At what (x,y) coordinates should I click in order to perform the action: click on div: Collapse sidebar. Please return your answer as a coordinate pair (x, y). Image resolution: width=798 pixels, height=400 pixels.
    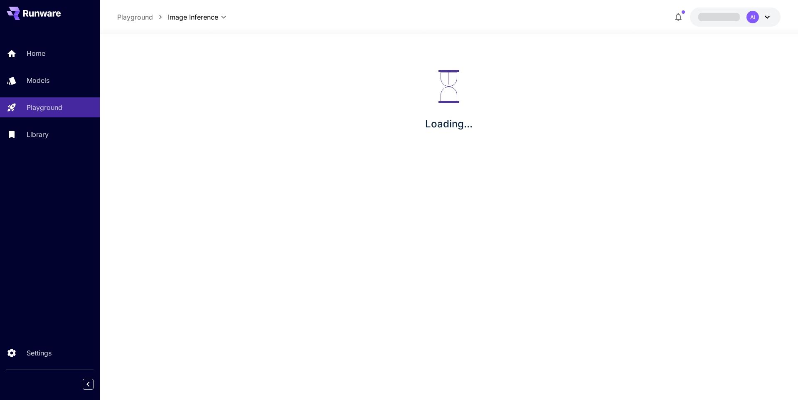
    Looking at the image, I should click on (94, 384).